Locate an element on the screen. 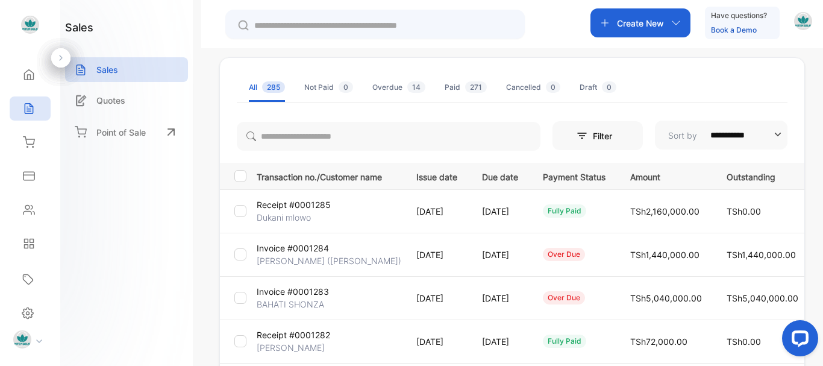  span: TSh72,000.00 is located at coordinates (658, 341).